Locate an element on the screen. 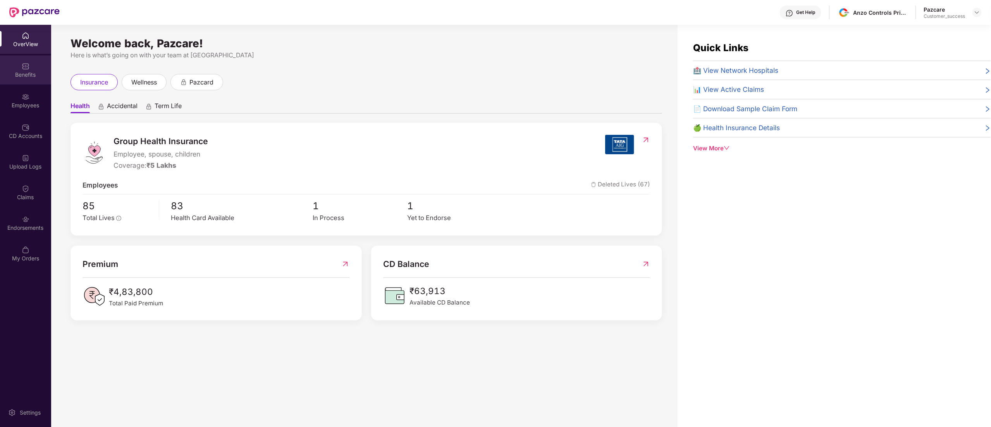 The height and width of the screenshot is (427, 991). span: pazcard is located at coordinates (201, 82).